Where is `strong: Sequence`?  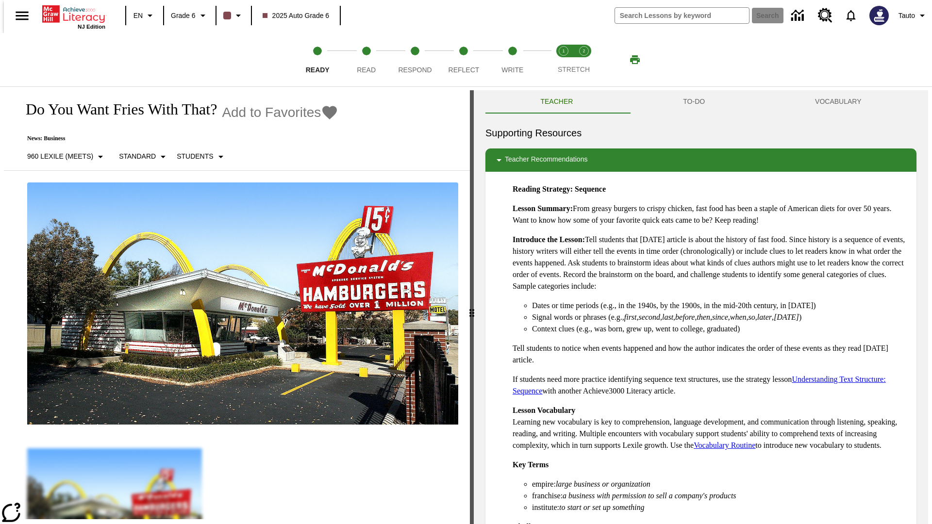 strong: Sequence is located at coordinates (590, 189).